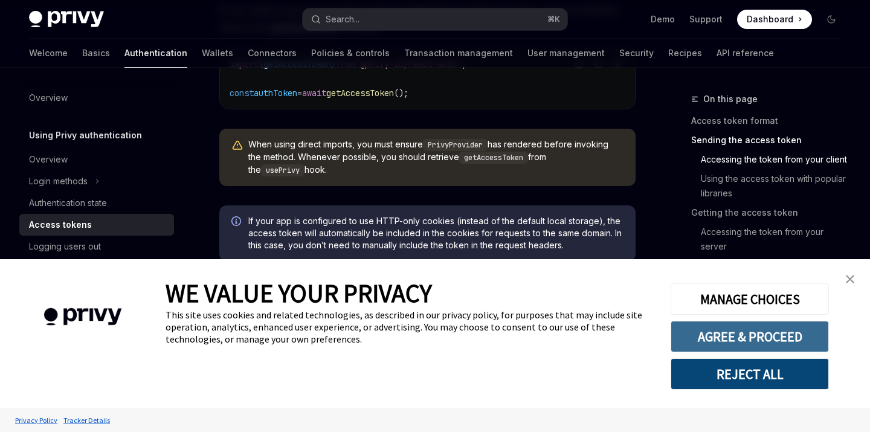 This screenshot has height=432, width=870. What do you see at coordinates (750, 337) in the screenshot?
I see `button: AGREE & PROCEED` at bounding box center [750, 337].